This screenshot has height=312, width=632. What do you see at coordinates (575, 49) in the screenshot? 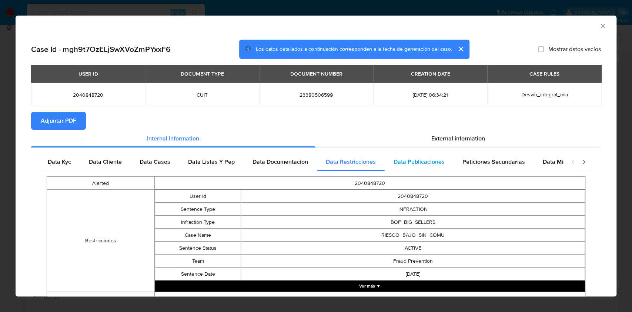
I see `span: Mostrar datos vacíos` at bounding box center [575, 49].